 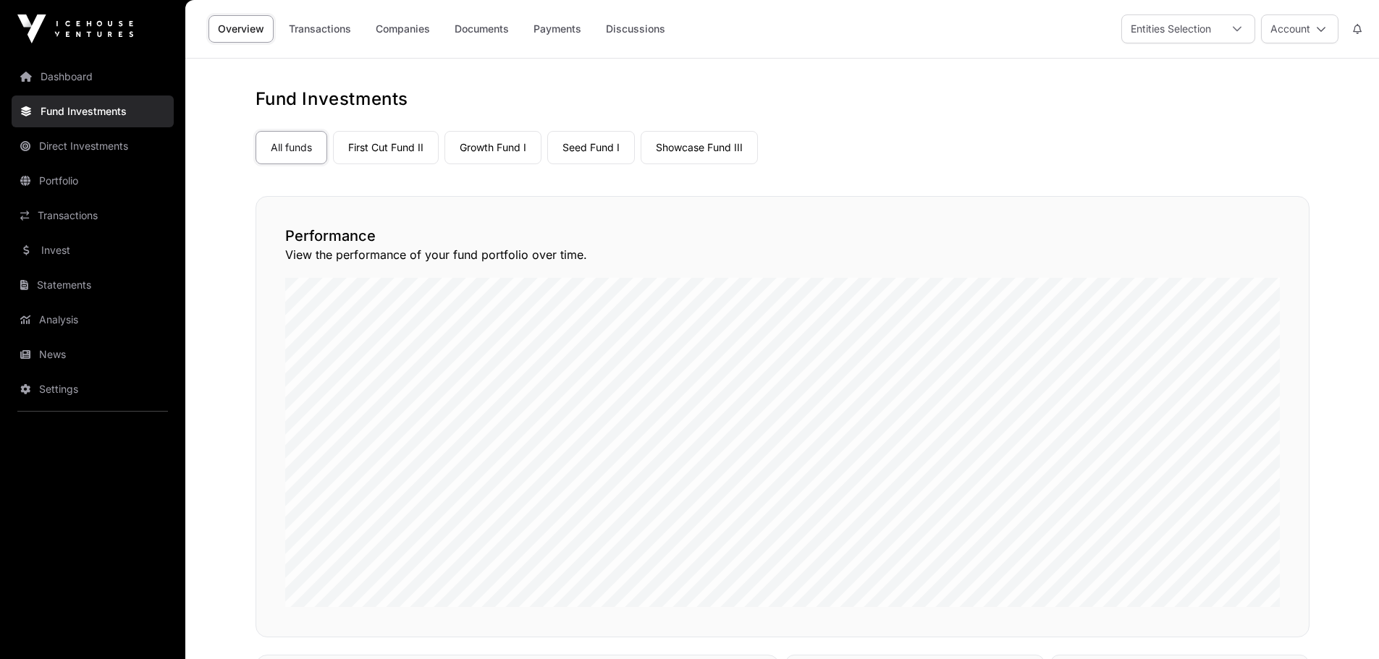 I want to click on a: Analysis, so click(x=93, y=320).